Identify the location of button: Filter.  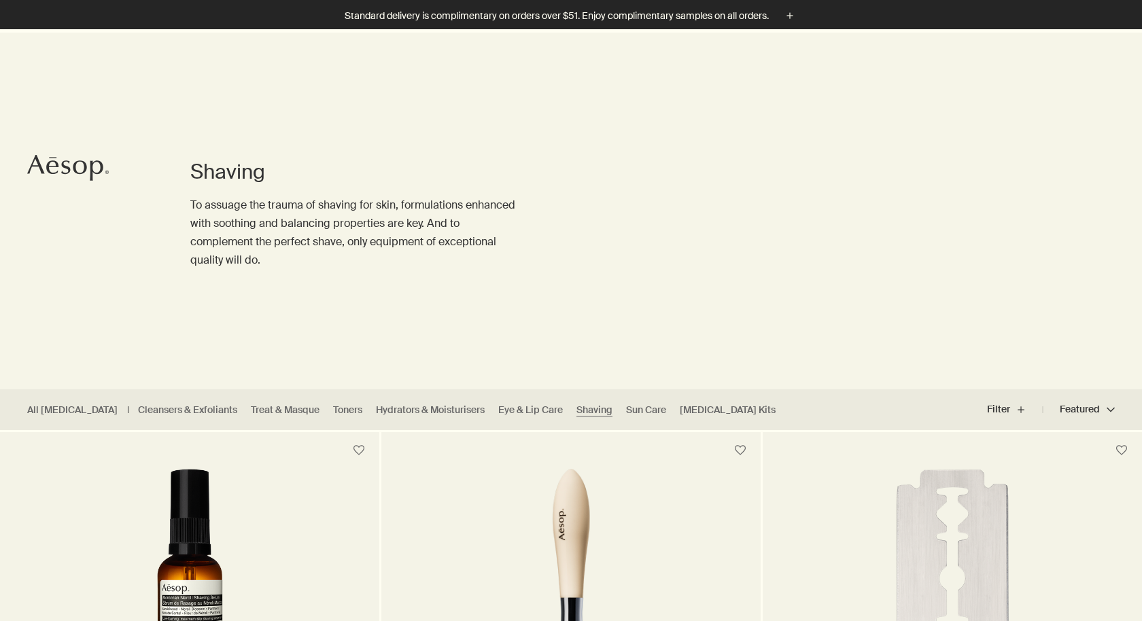
(1015, 410).